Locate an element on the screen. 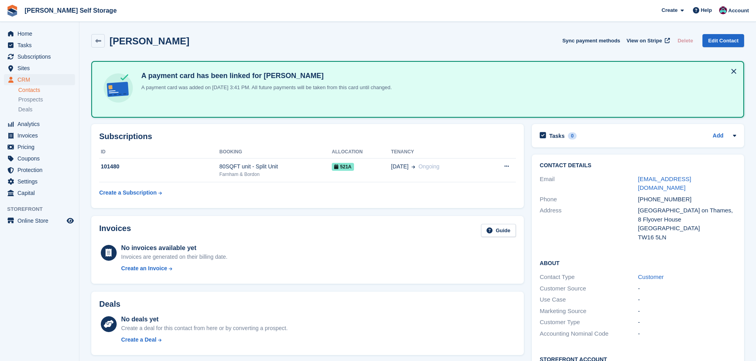 This screenshot has width=756, height=361. div: Email is located at coordinates (588, 184).